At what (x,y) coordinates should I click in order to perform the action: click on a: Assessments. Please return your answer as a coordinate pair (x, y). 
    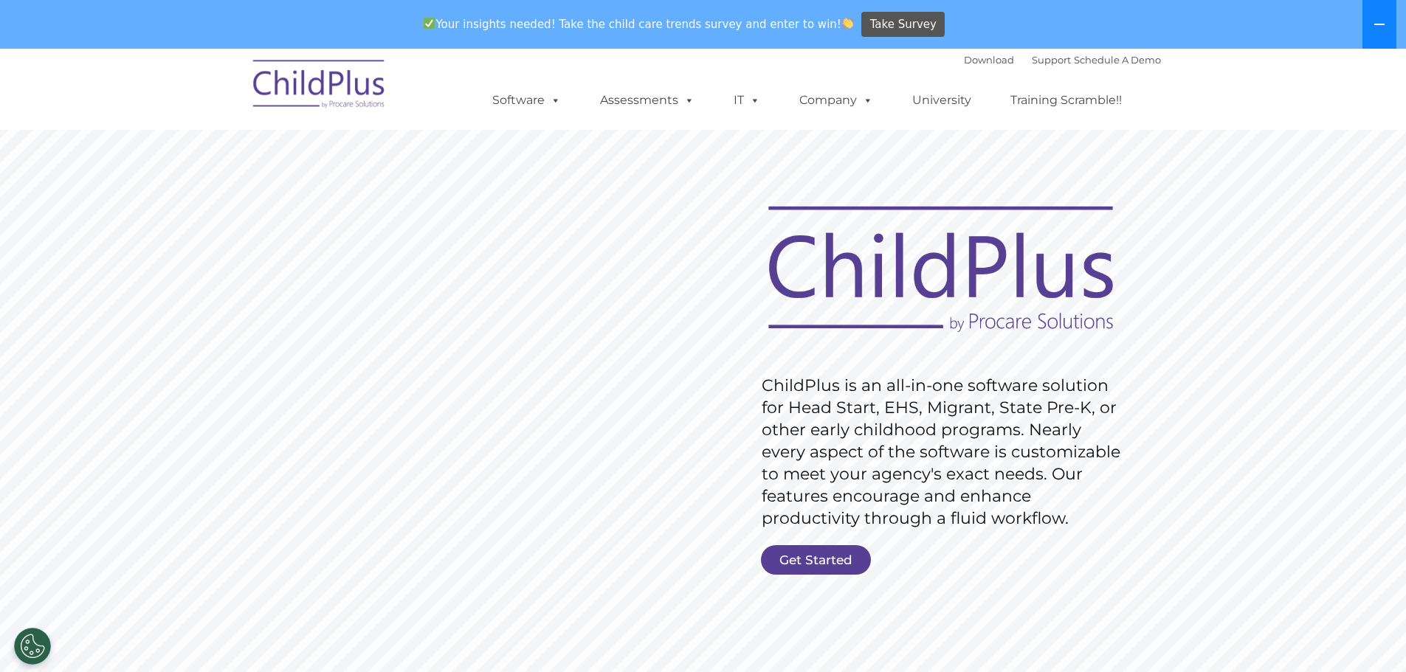
    Looking at the image, I should click on (647, 100).